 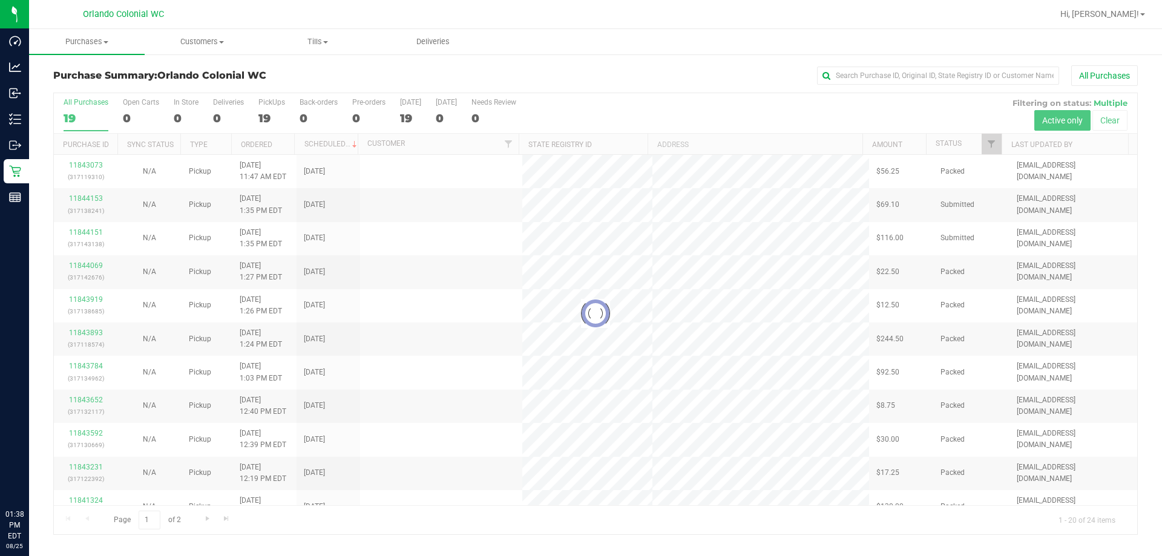 What do you see at coordinates (202, 42) in the screenshot?
I see `span: Customers` at bounding box center [202, 42].